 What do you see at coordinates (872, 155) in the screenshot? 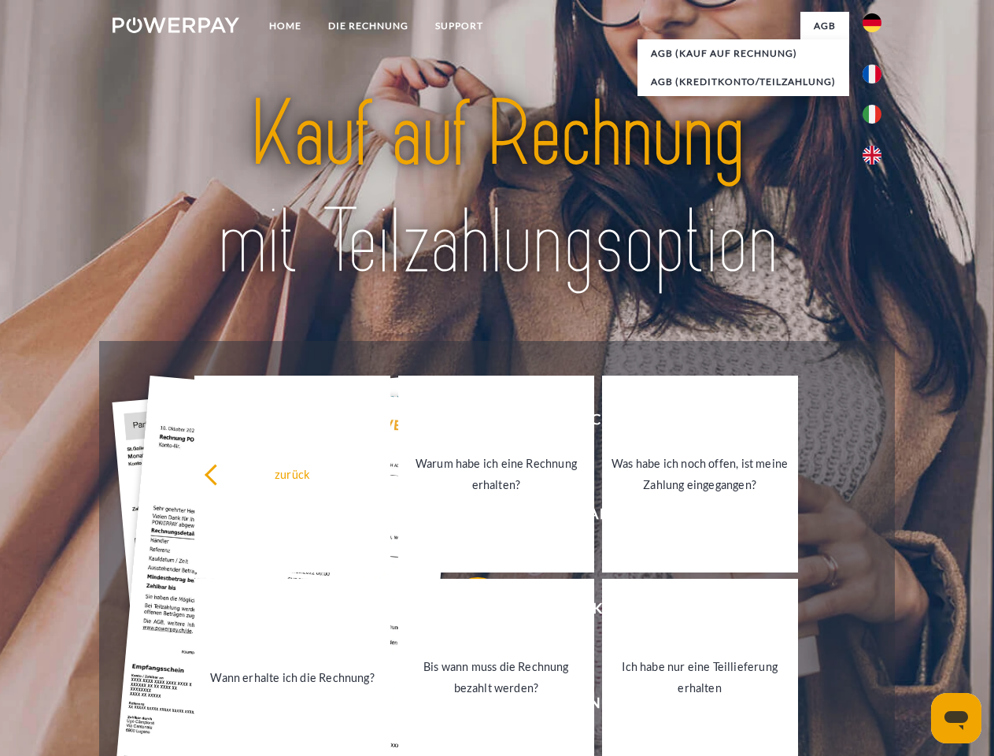
I see `img: en` at bounding box center [872, 155].